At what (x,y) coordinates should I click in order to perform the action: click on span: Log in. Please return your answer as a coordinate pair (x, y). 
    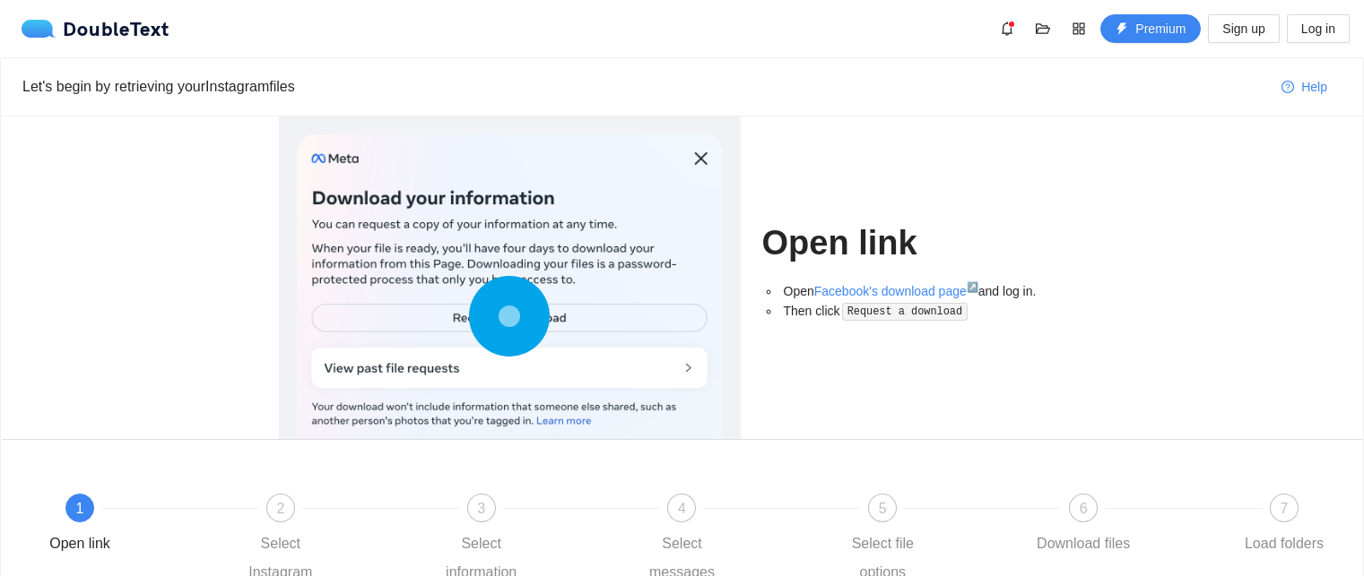
    Looking at the image, I should click on (1318, 29).